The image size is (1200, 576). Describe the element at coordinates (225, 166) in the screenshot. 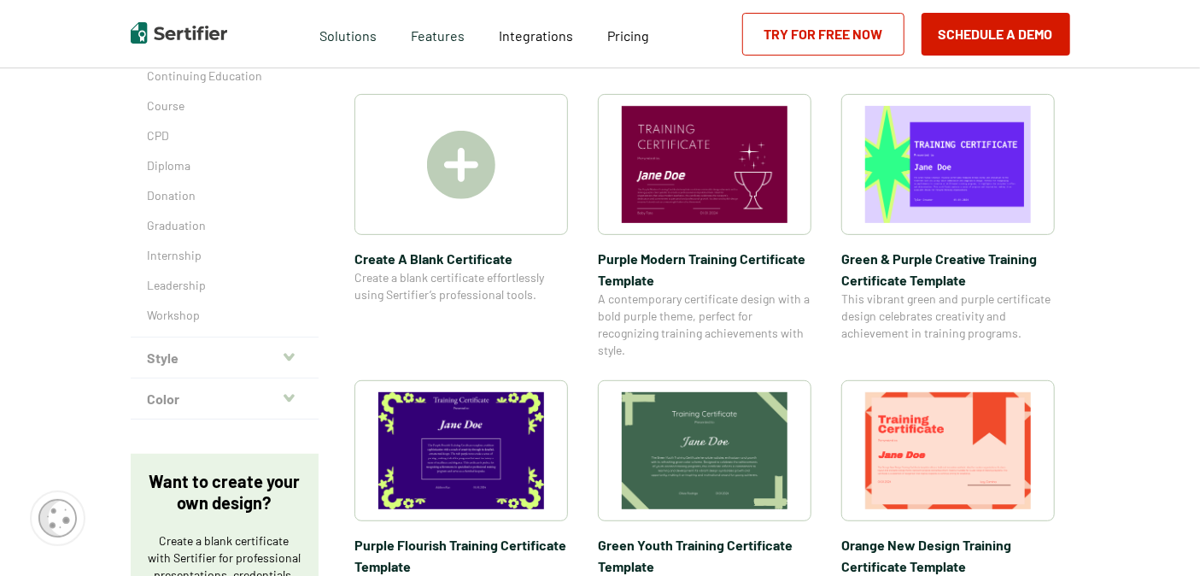

I see `a: Diploma` at that location.